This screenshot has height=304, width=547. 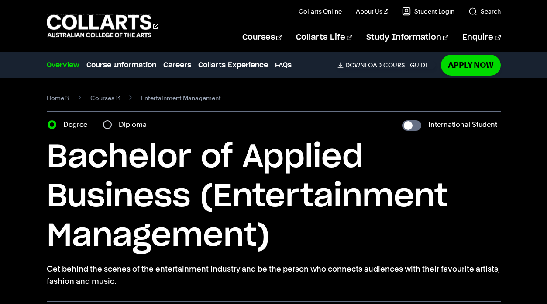 I want to click on a: Overview, so click(x=63, y=65).